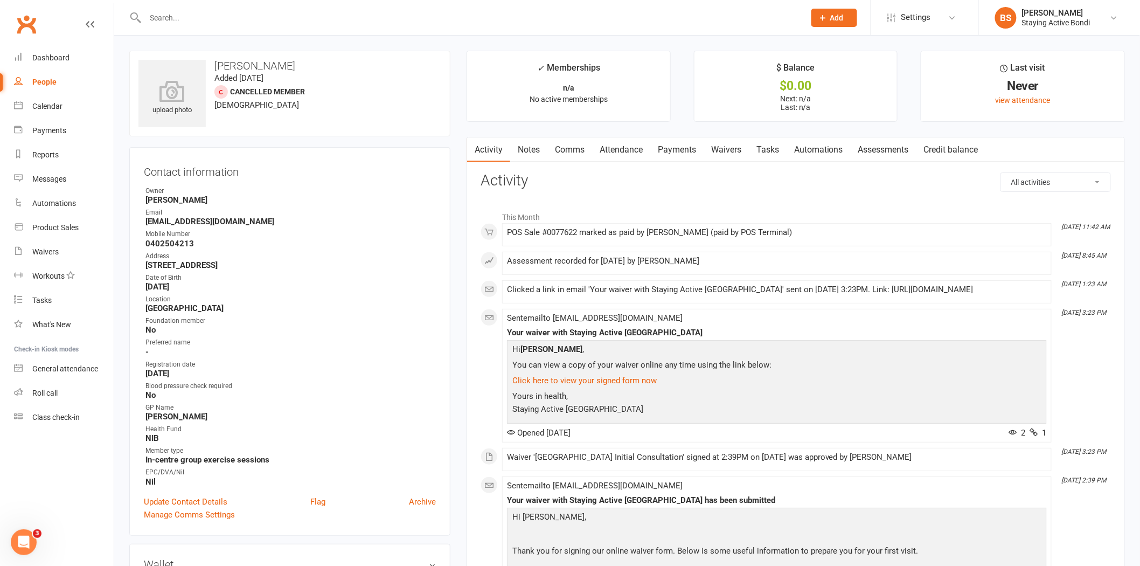 Image resolution: width=1140 pixels, height=566 pixels. I want to click on a: Product Sales, so click(64, 227).